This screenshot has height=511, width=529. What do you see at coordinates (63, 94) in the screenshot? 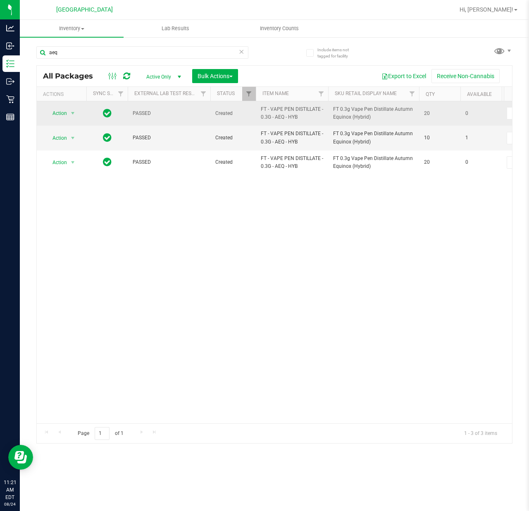
I see `div: Actions` at bounding box center [63, 94].